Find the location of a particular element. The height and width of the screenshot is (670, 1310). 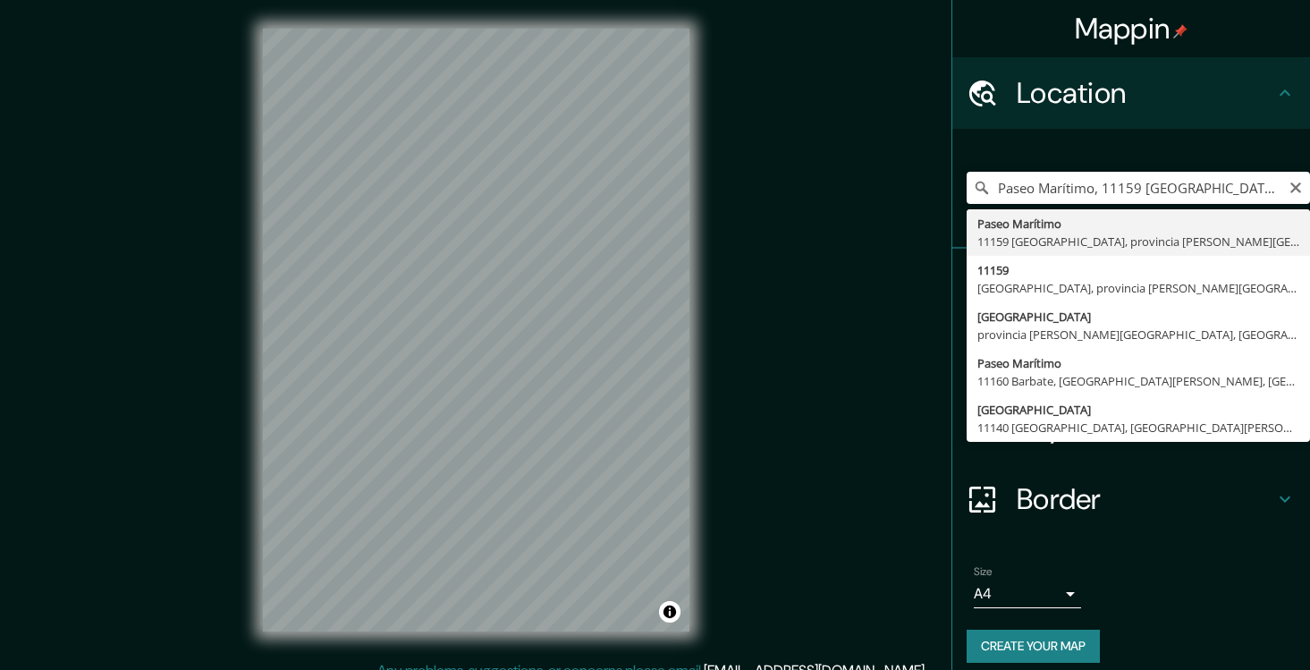

button: Clear is located at coordinates (1295, 186).